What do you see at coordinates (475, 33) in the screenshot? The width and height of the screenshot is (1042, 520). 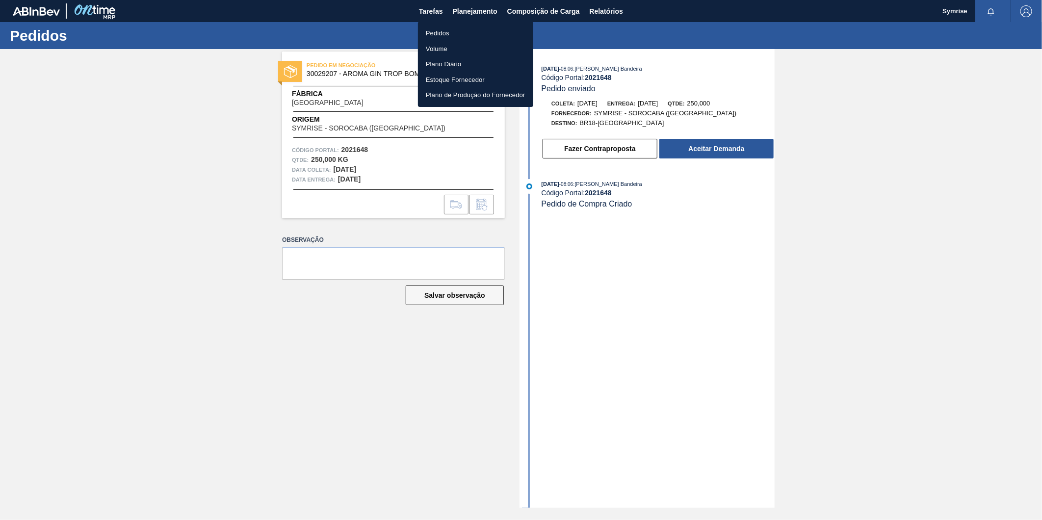 I see `li: Pedidos` at bounding box center [475, 33].